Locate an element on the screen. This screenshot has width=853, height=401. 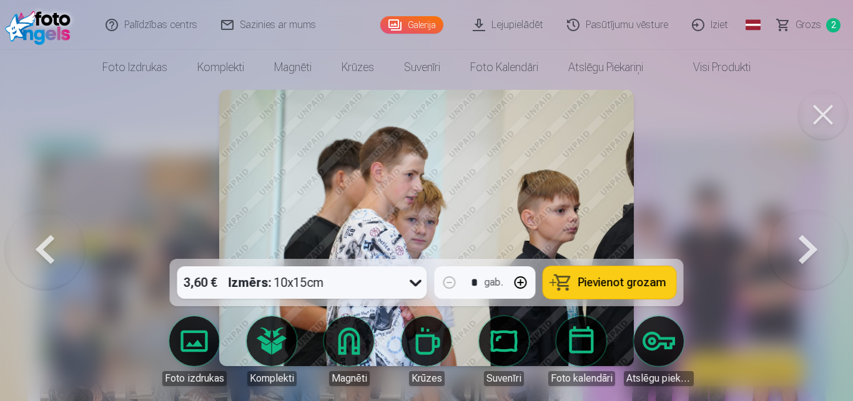
img: /fa1 is located at coordinates (41, 25).